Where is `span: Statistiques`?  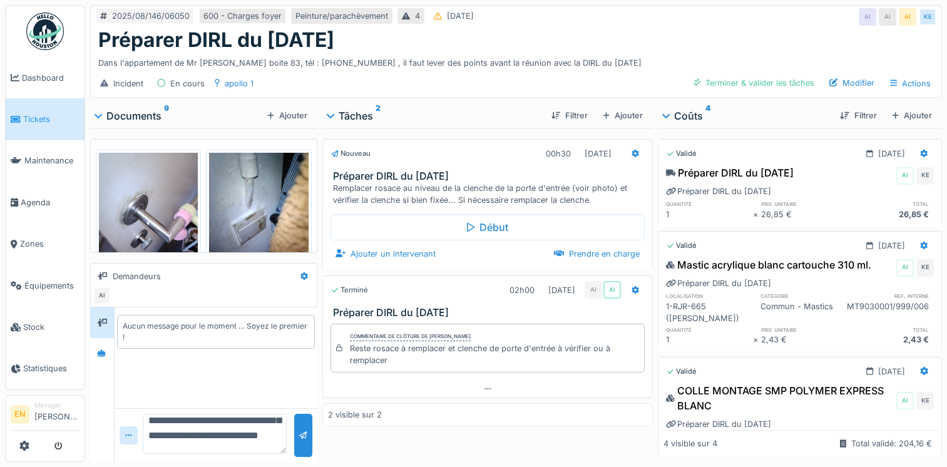
span: Statistiques is located at coordinates (51, 368).